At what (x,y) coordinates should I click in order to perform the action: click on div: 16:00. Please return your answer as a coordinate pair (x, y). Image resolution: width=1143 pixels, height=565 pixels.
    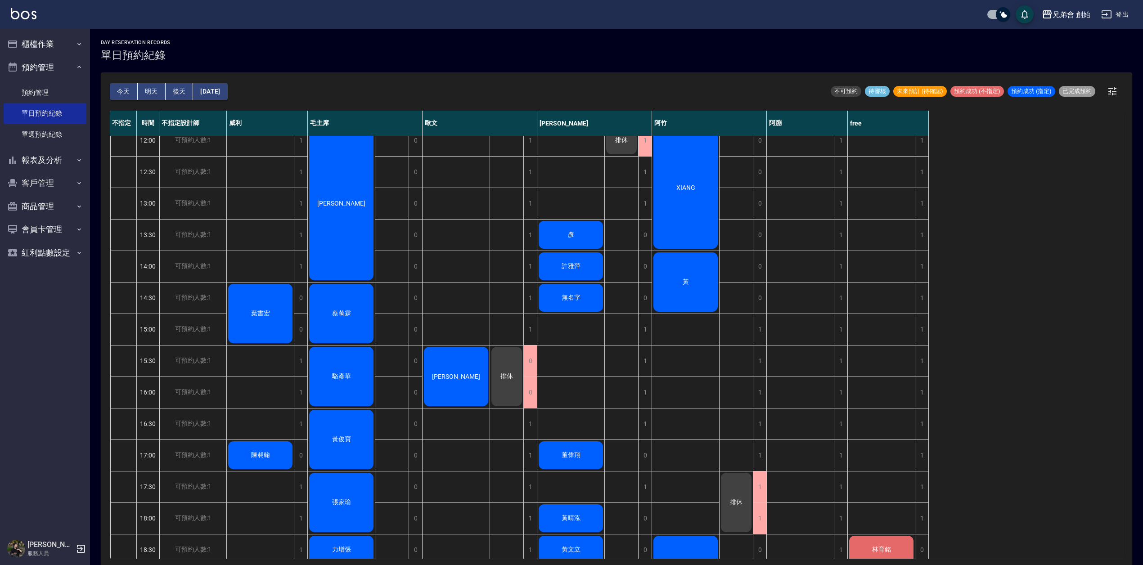
    Looking at the image, I should click on (148, 392).